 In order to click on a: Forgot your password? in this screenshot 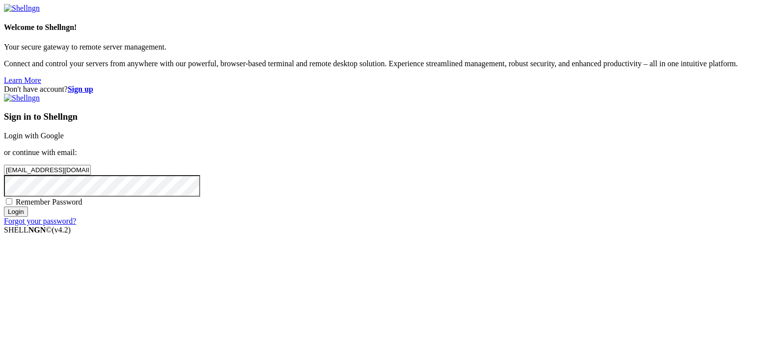, I will do `click(40, 221)`.